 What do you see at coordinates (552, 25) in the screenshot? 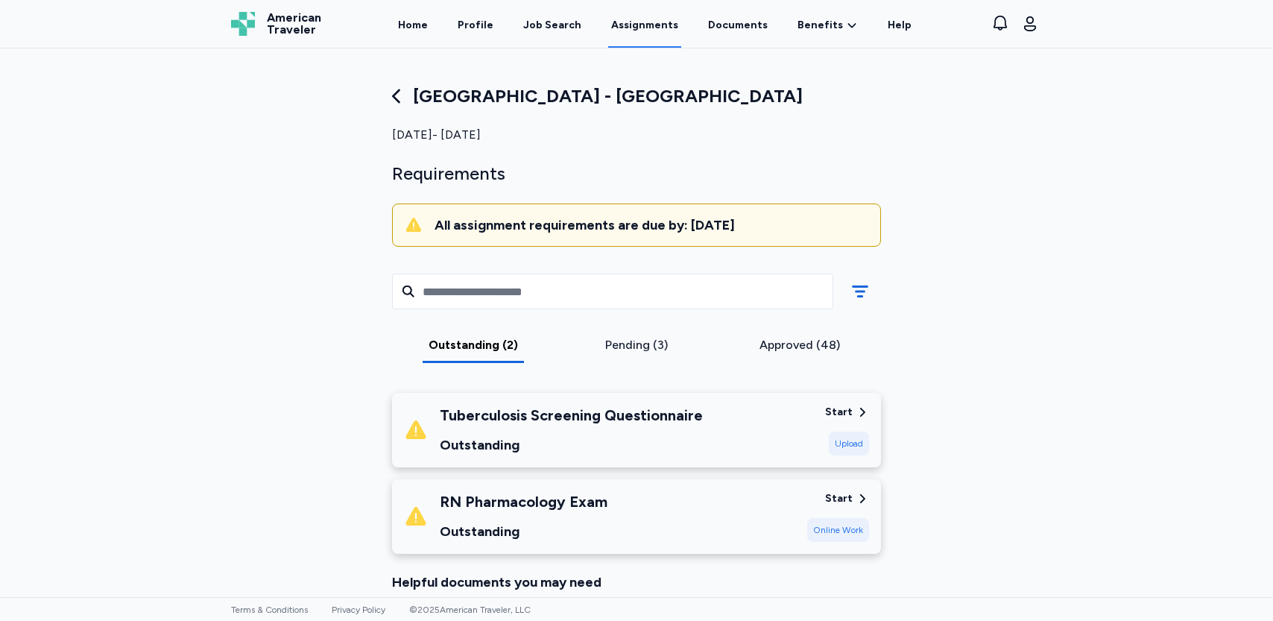
I see `div: Job Search` at bounding box center [552, 25].